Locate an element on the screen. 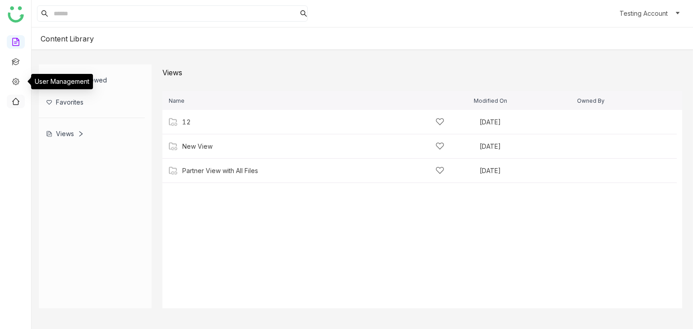 The image size is (693, 329). span: Name is located at coordinates (174, 101).